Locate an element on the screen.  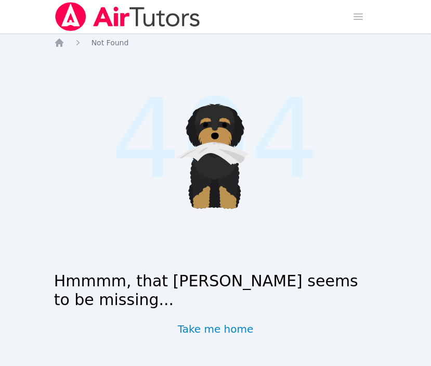
nav: Breadcrumb is located at coordinates (216, 43).